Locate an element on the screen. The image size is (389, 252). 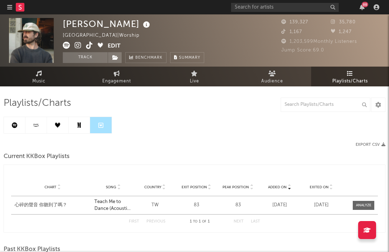
input: Search Playlists/Charts is located at coordinates (326, 105).